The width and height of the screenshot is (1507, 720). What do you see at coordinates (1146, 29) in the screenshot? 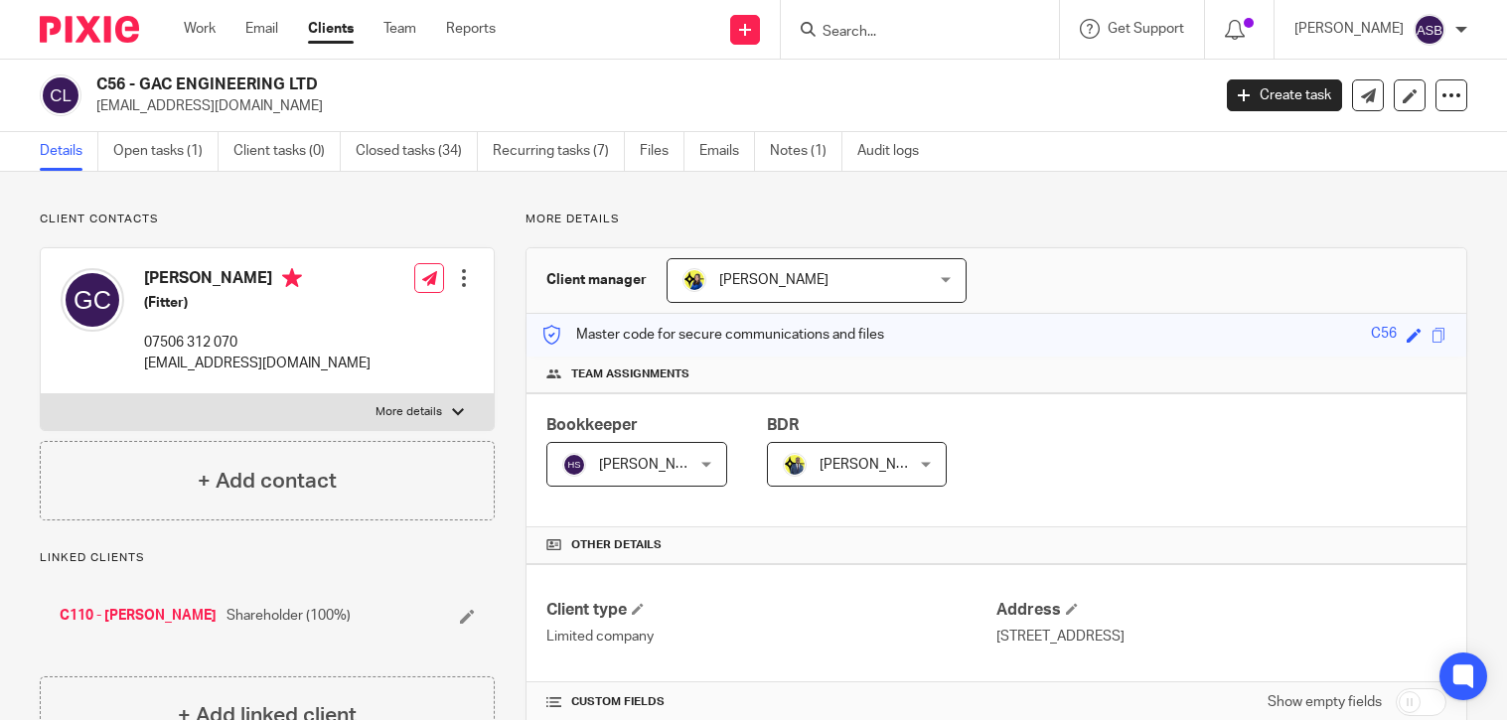
I see `span: Get Support` at bounding box center [1146, 29].